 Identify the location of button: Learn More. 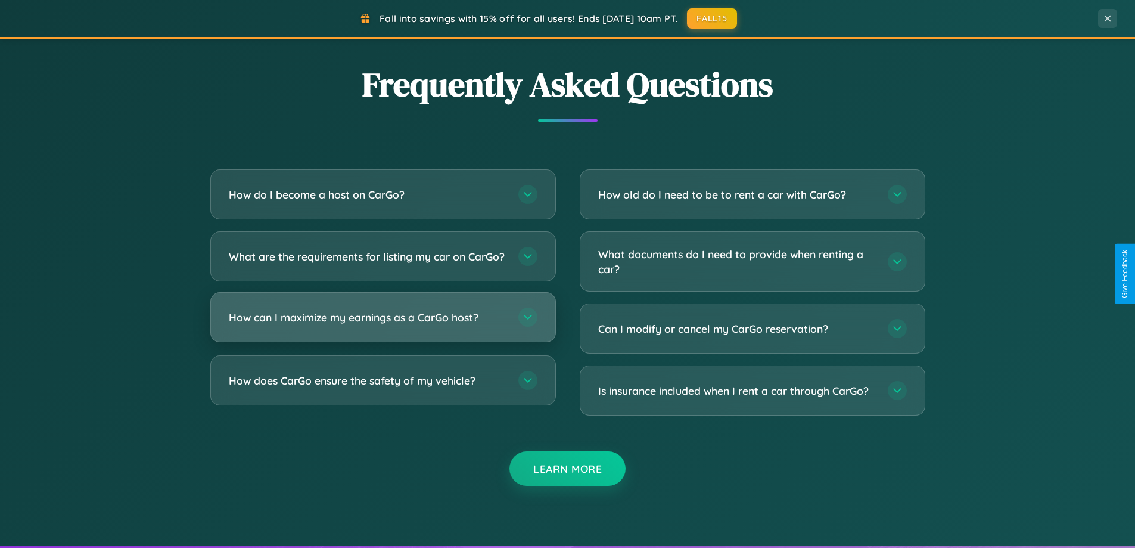
(567, 468).